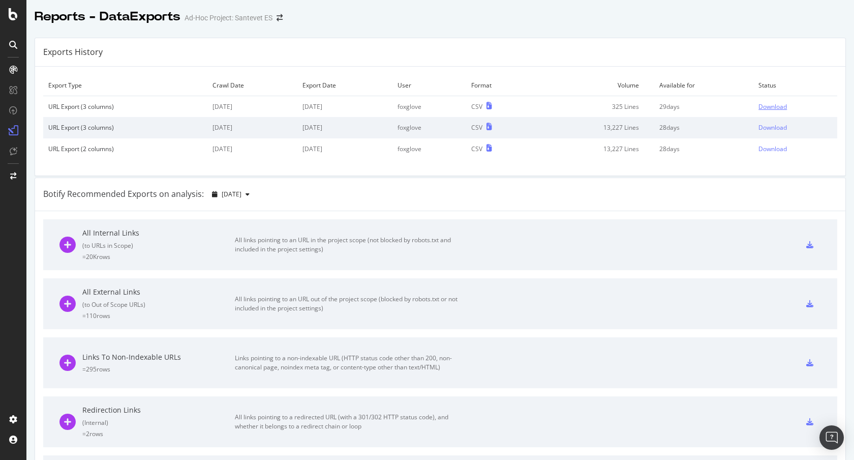 The image size is (854, 460). What do you see at coordinates (159, 233) in the screenshot?
I see `div: All Internal Links` at bounding box center [159, 233].